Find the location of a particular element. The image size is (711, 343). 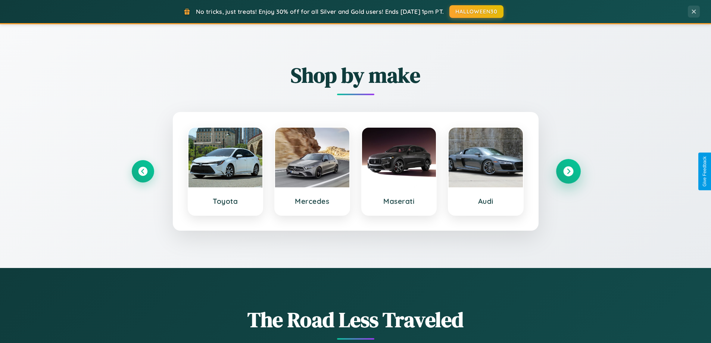

h3: Maserati is located at coordinates (399, 201).